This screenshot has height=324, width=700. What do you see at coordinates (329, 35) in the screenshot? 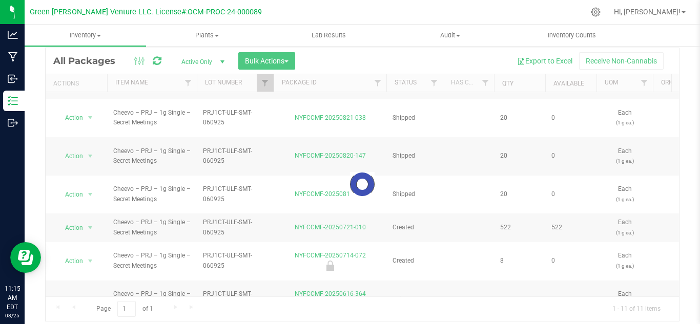
I see `span: Lab Results` at bounding box center [329, 35].